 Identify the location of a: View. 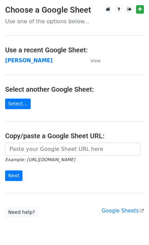
(92, 61).